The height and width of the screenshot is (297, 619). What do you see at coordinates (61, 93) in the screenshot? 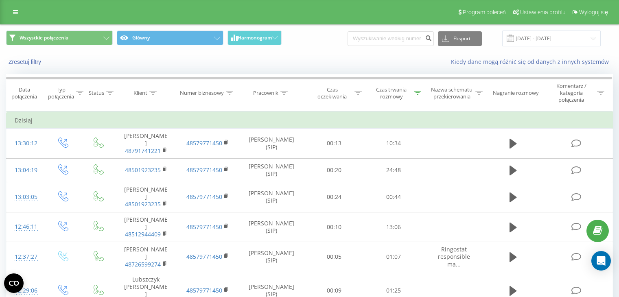
I see `div: Typ połączenia` at bounding box center [61, 93].